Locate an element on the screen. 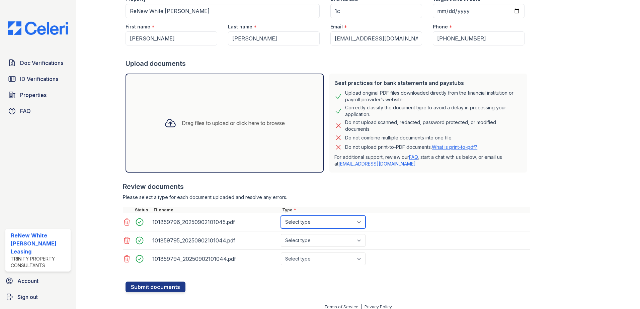 This screenshot has height=309, width=640. div: Filename is located at coordinates (216, 210).